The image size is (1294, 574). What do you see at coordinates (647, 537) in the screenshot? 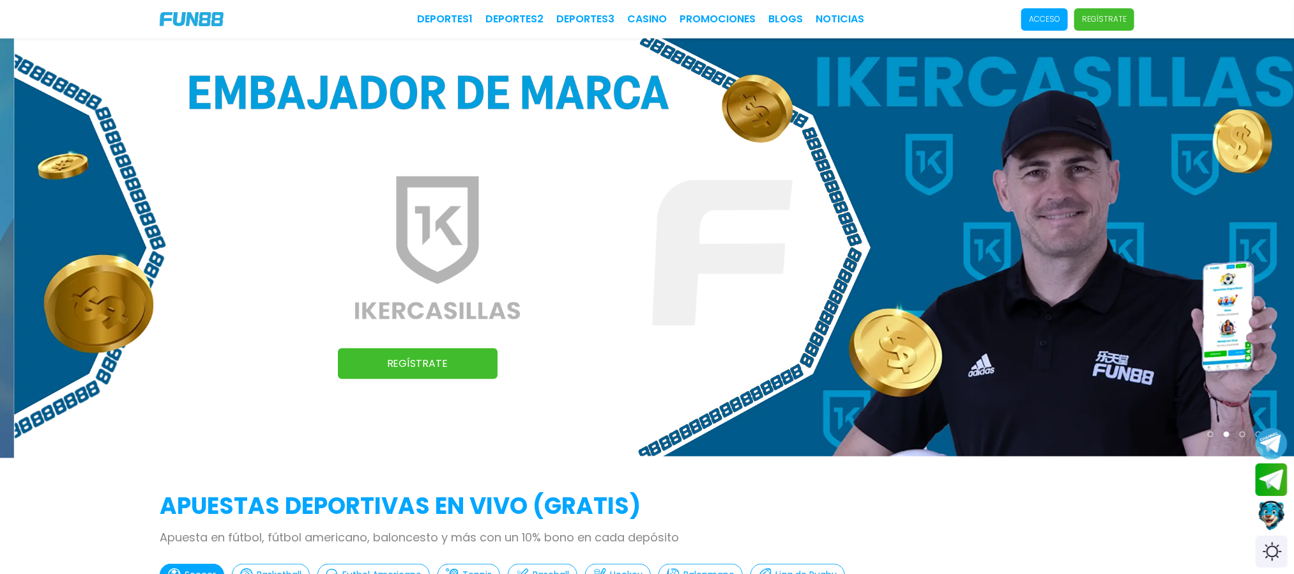
I see `p: Apuesta en fútbol, fútbol americano, baloncesto y más con un 10% bono en cada depósito` at bounding box center [647, 537].